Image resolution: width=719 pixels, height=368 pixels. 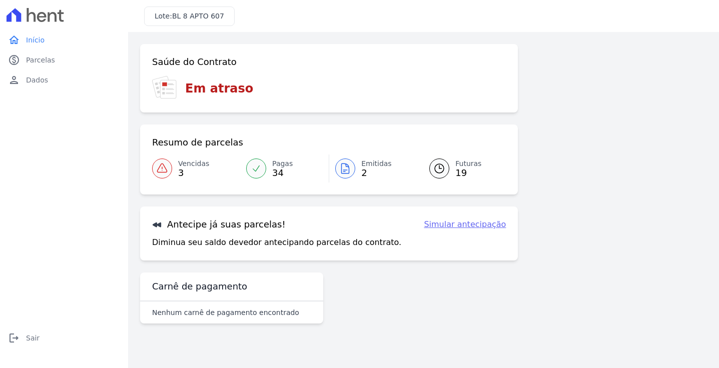 I want to click on i: logout, so click(x=14, y=338).